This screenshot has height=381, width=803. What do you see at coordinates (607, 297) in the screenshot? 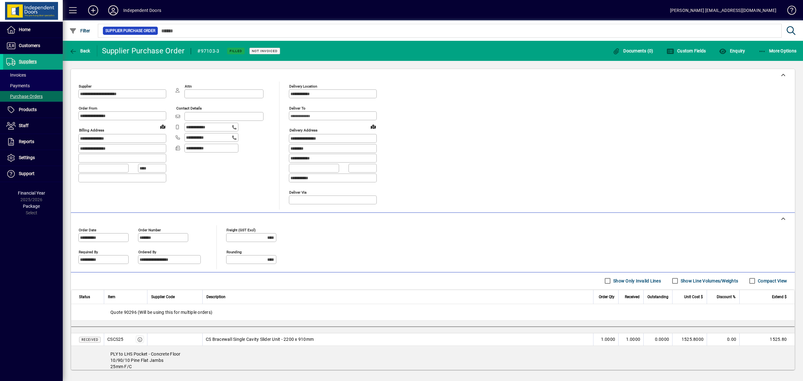
I see `span: Order Qty` at bounding box center [607, 297].